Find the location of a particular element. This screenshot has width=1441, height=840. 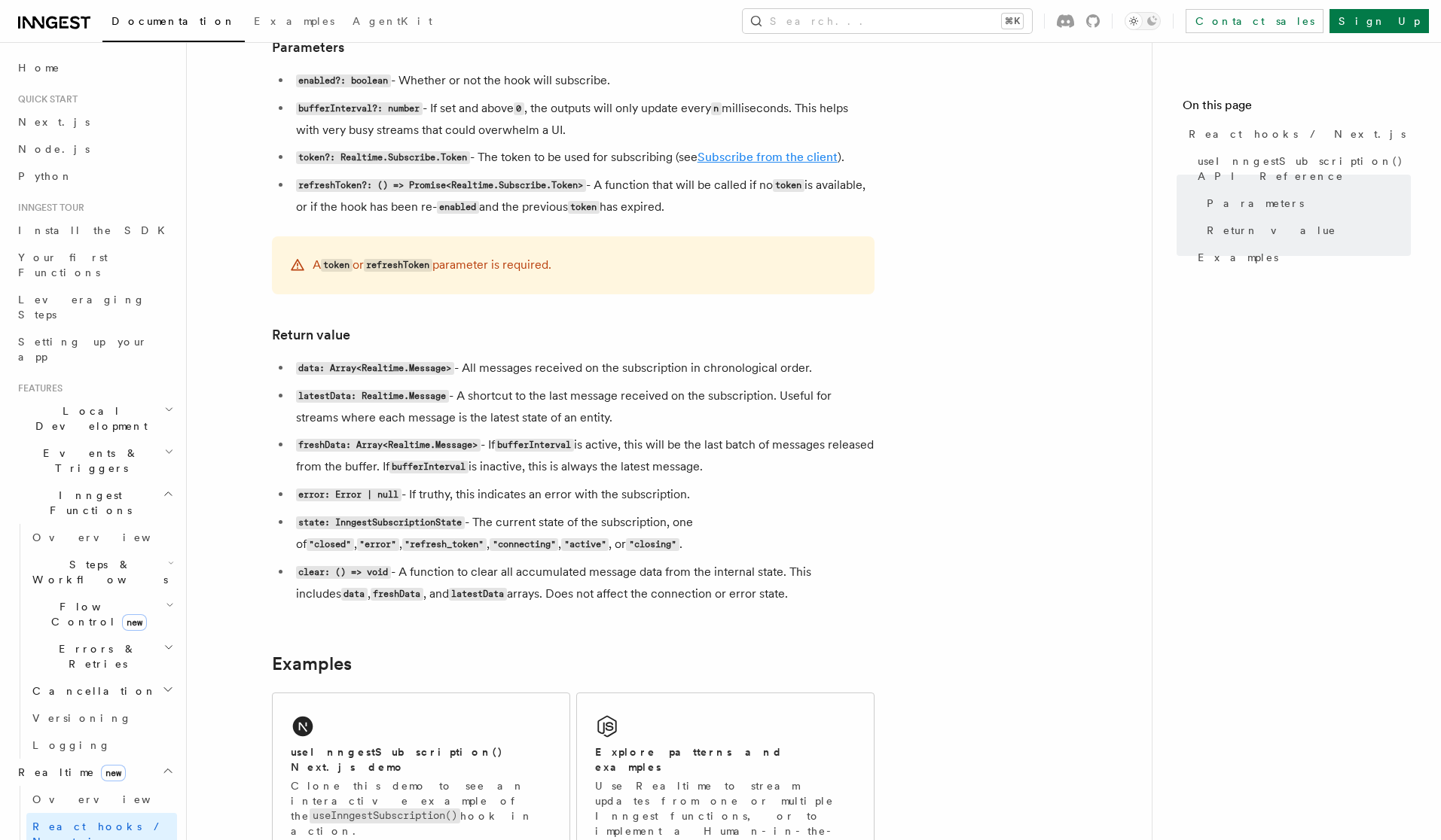

code: n is located at coordinates (717, 109).